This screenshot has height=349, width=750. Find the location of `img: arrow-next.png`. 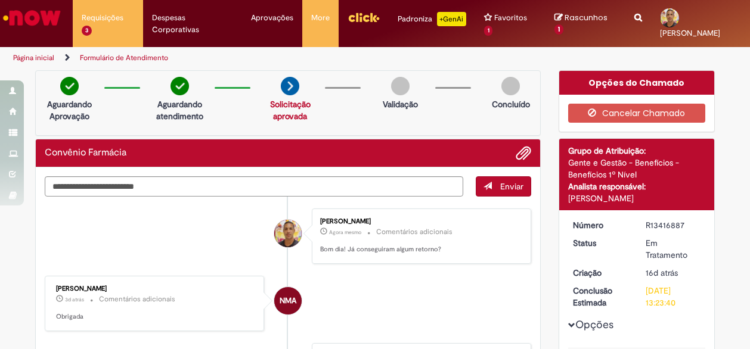

img: arrow-next.png is located at coordinates (290, 86).